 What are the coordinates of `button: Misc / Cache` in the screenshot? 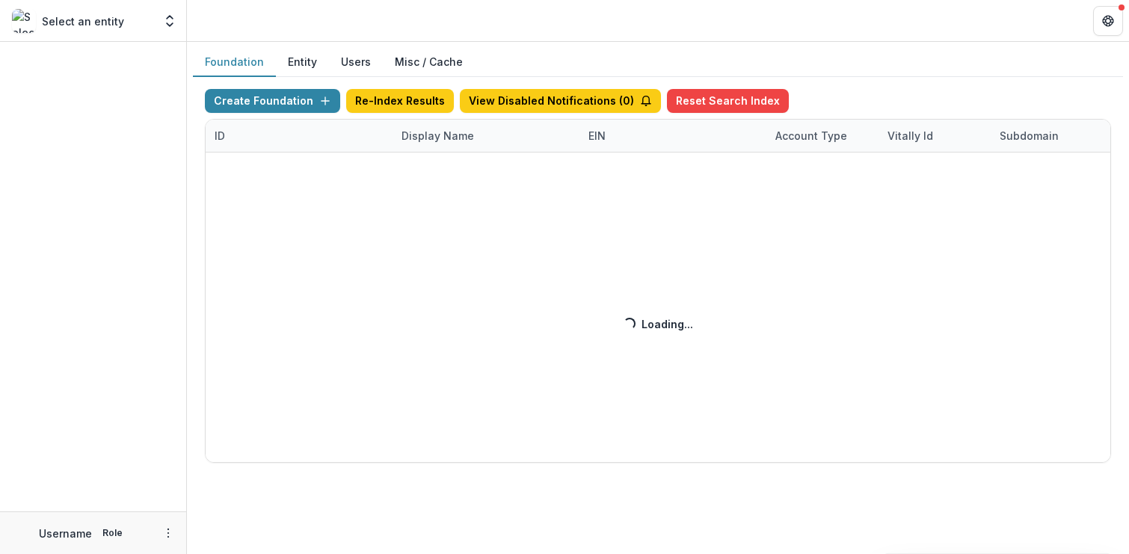 It's located at (428, 62).